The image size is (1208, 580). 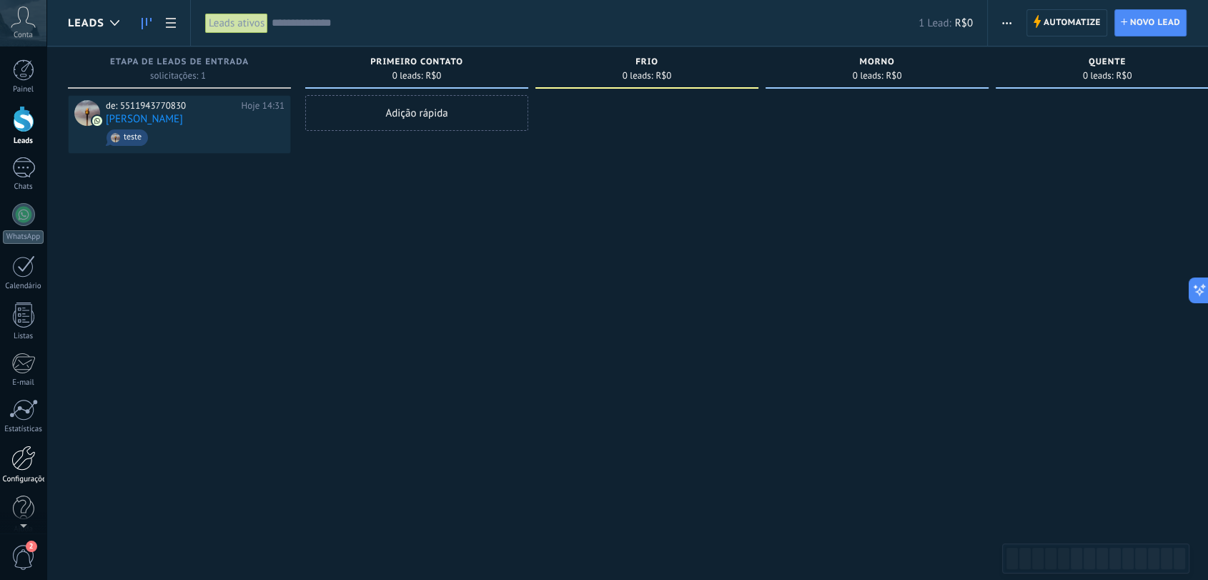 I want to click on div: Chats, so click(x=24, y=187).